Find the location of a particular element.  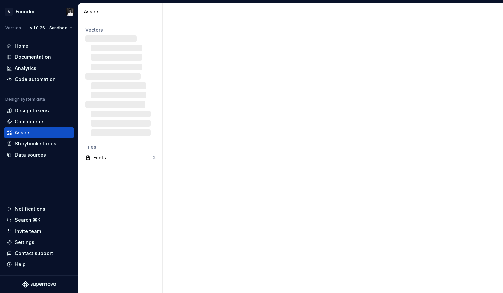

div: Design system data is located at coordinates (25, 100).